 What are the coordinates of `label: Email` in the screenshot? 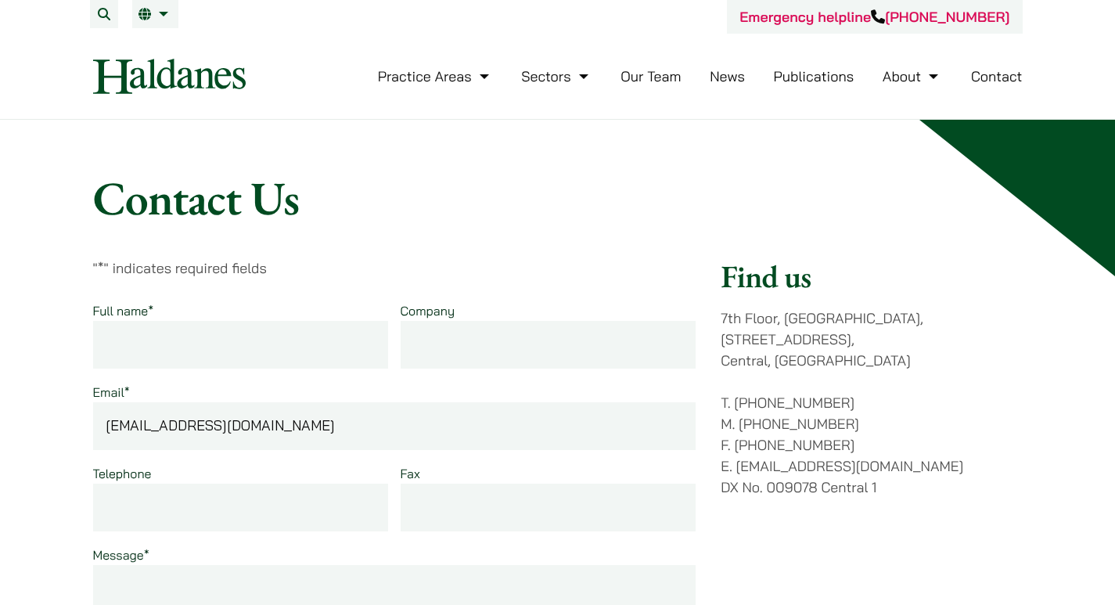 It's located at (111, 392).